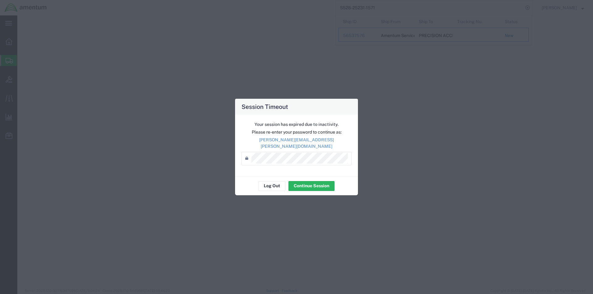 Image resolution: width=593 pixels, height=294 pixels. Describe the element at coordinates (296, 132) in the screenshot. I see `p: Please re-enter your password to continue as:` at that location.